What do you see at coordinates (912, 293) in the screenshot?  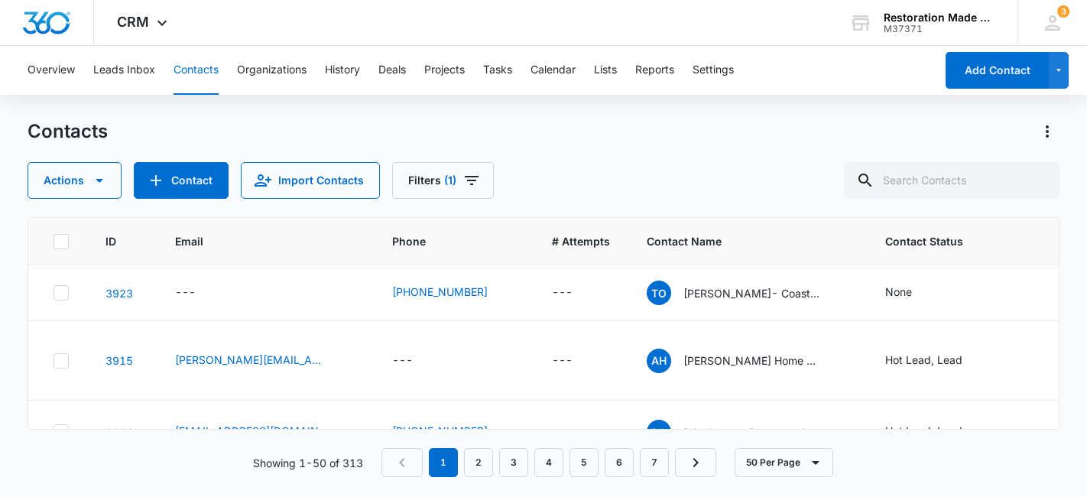 I see `div: Contact Status - None - Select to Edit Field` at bounding box center [912, 293].